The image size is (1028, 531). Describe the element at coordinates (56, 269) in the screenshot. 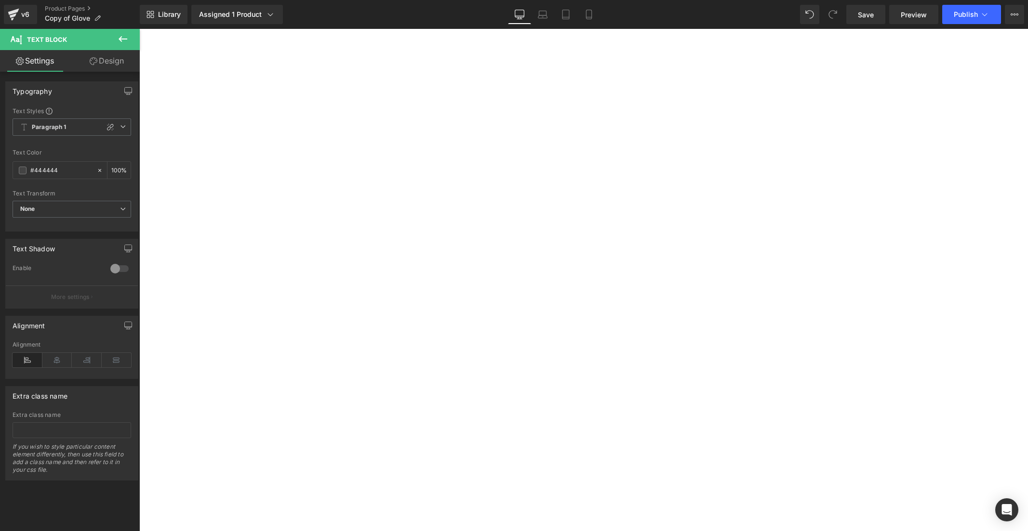

I see `div: Enable` at that location.